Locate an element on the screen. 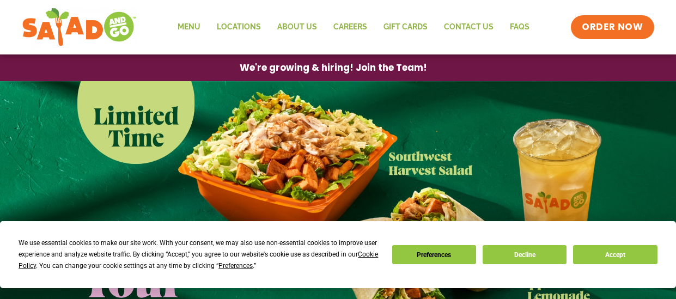 The image size is (676, 299). a: FAQs is located at coordinates (520, 27).